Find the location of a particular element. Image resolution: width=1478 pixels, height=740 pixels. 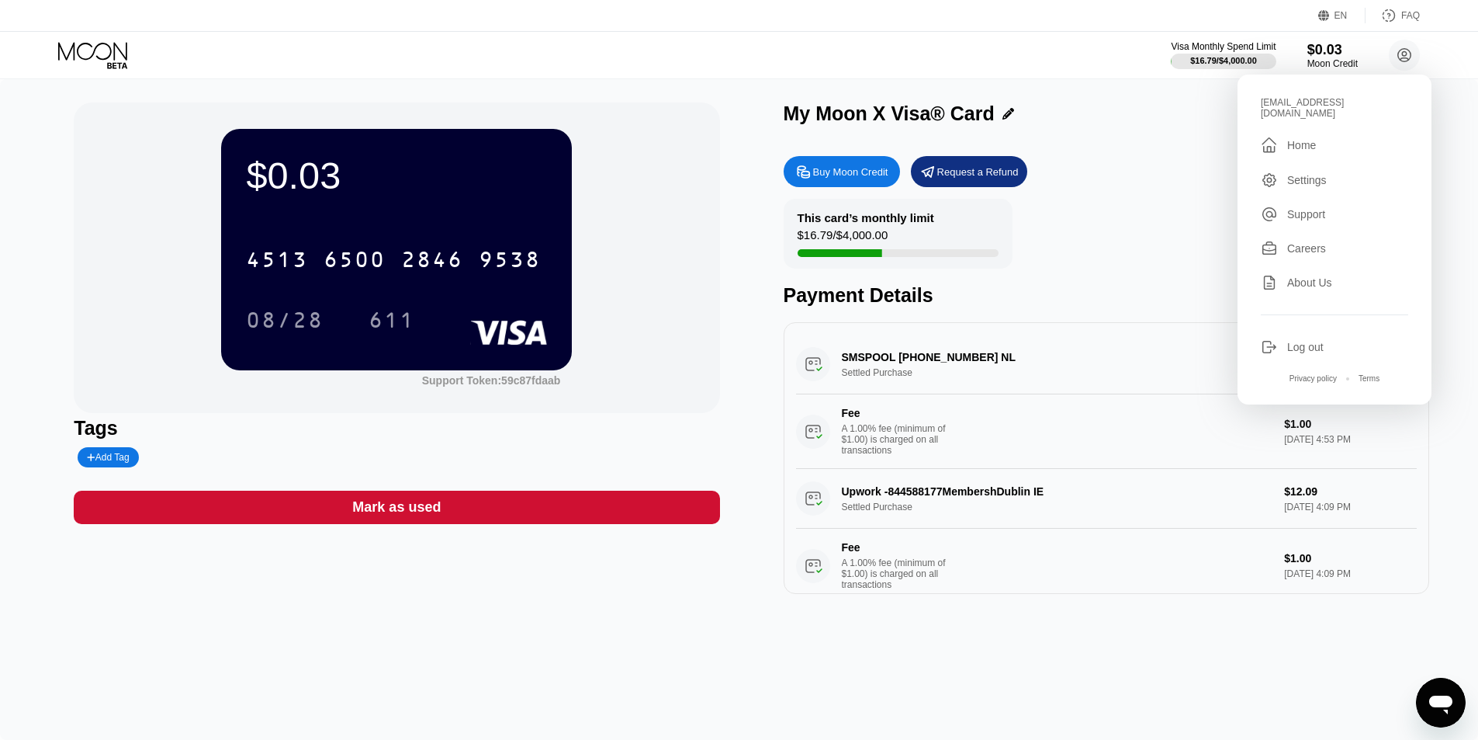

div: $0.03Moon Credit is located at coordinates (1332, 55).